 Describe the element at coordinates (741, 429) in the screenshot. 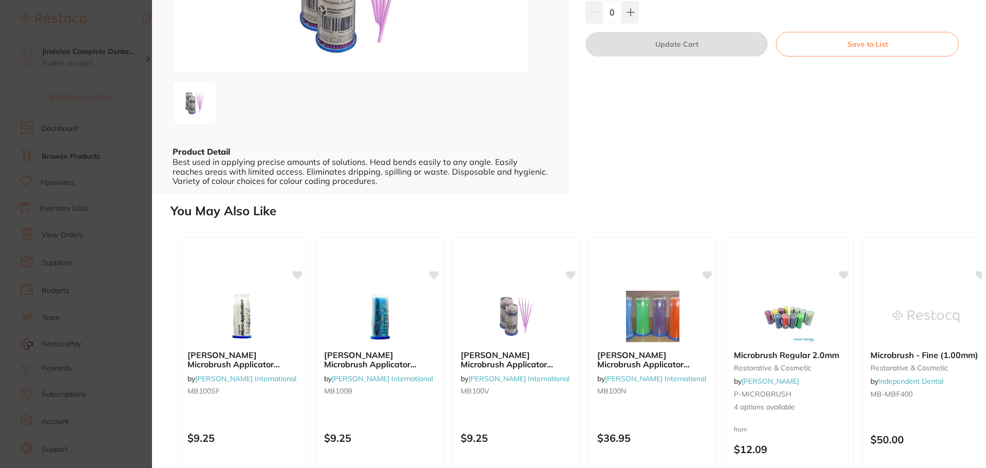

I see `span: from` at that location.